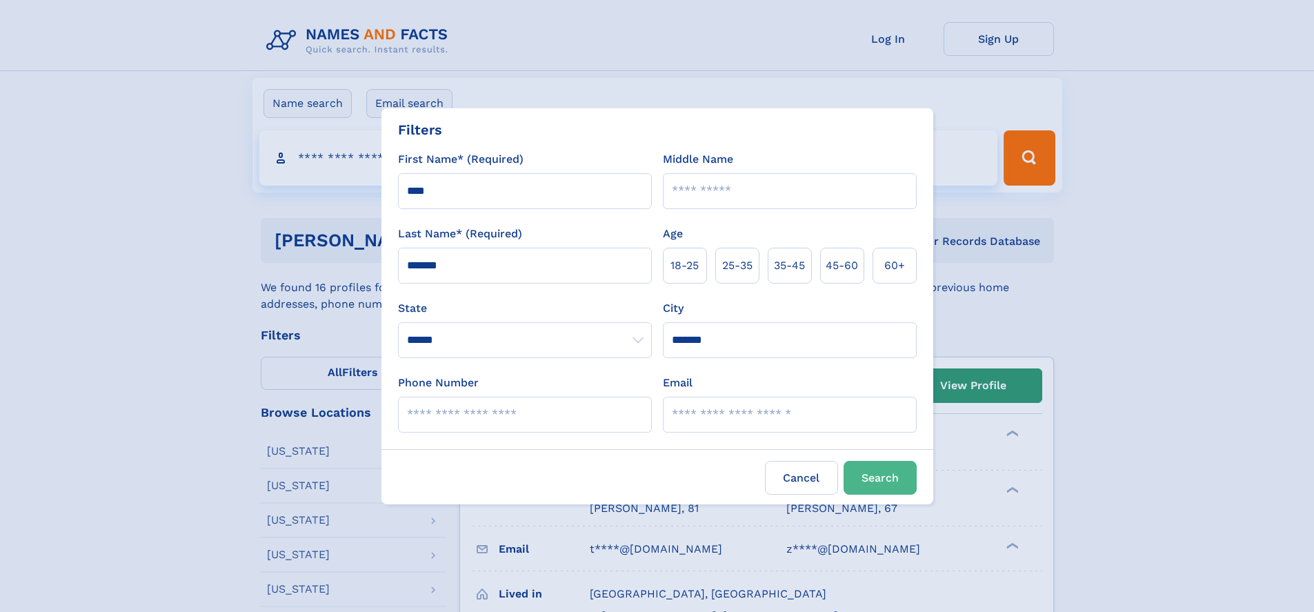  What do you see at coordinates (525, 308) in the screenshot?
I see `label: State` at bounding box center [525, 308].